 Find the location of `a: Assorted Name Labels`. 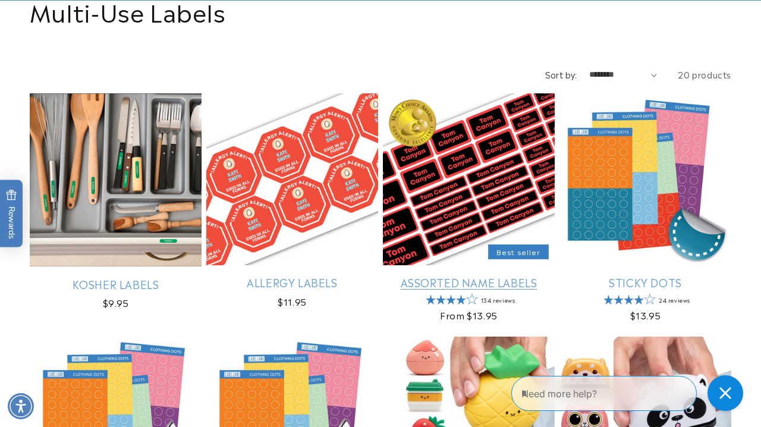

a: Assorted Name Labels is located at coordinates (469, 282).